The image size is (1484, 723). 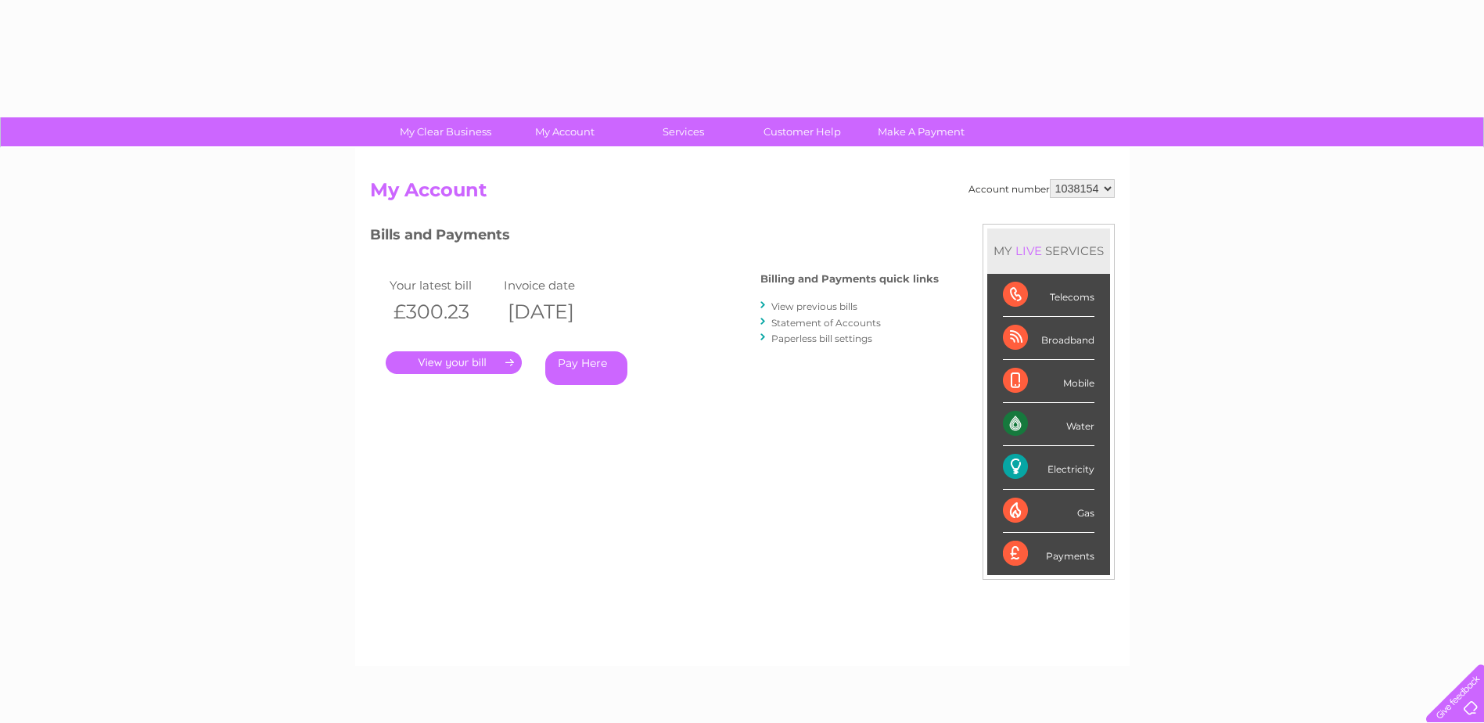 What do you see at coordinates (1048, 424) in the screenshot?
I see `div: Water` at bounding box center [1048, 424].